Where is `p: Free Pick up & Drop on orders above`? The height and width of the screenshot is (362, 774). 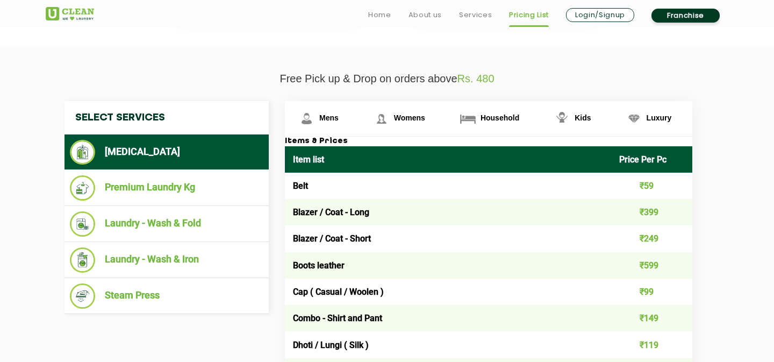
p: Free Pick up & Drop on orders above is located at coordinates (387, 78).